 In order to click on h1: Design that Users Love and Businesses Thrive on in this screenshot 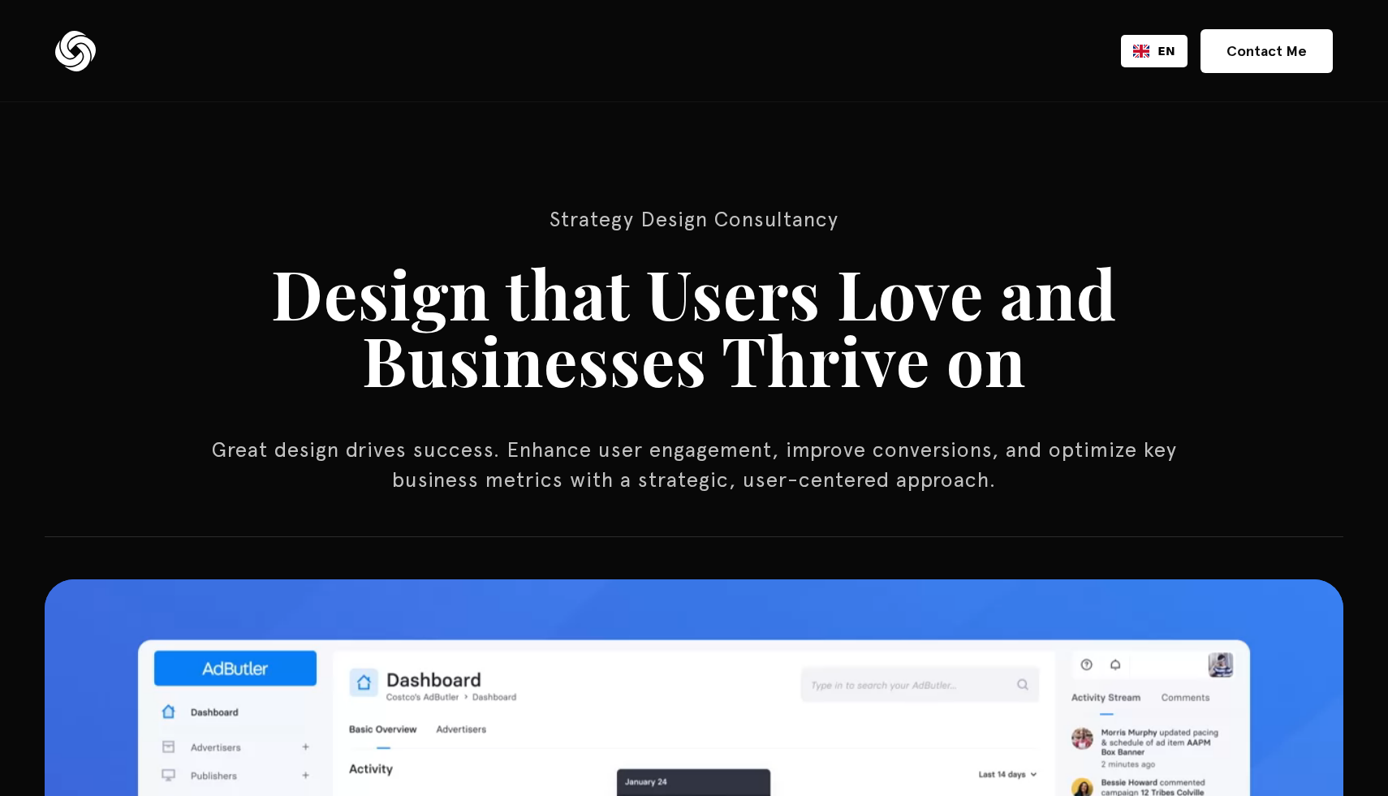, I will do `click(694, 326)`.